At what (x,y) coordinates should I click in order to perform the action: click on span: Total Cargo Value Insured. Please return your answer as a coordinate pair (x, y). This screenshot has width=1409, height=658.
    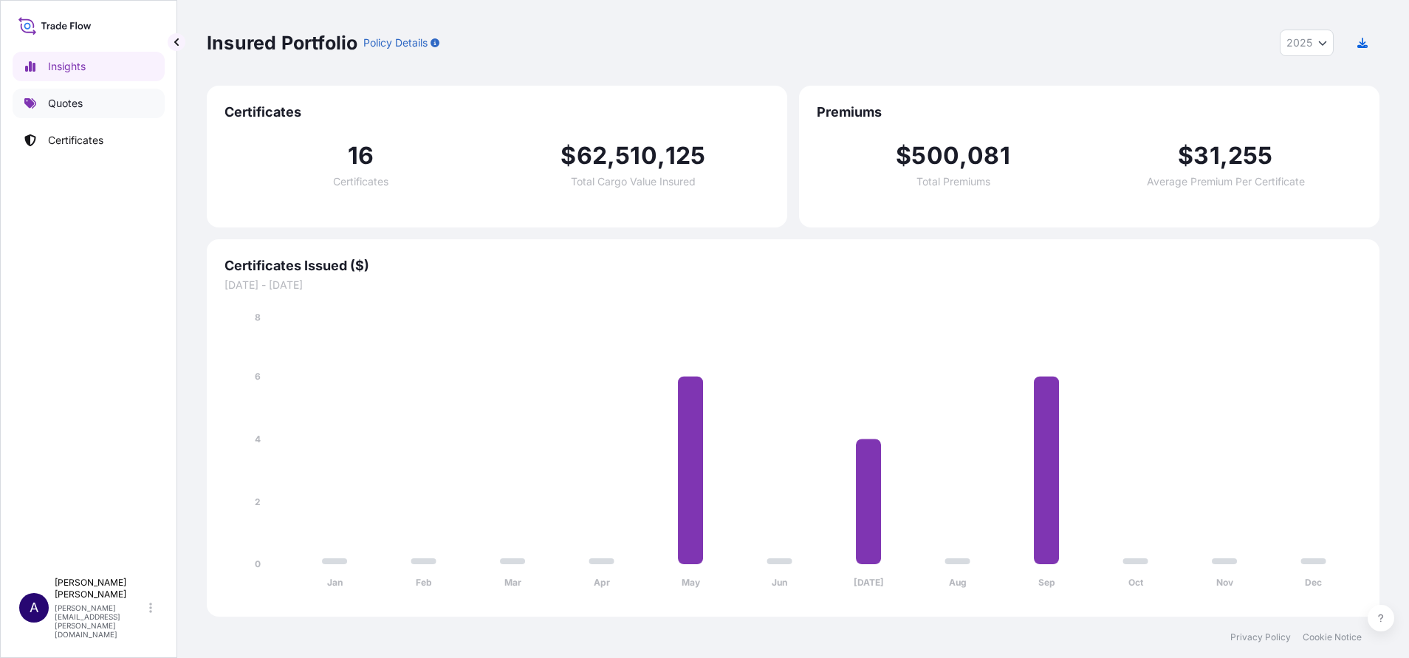
    Looking at the image, I should click on (633, 182).